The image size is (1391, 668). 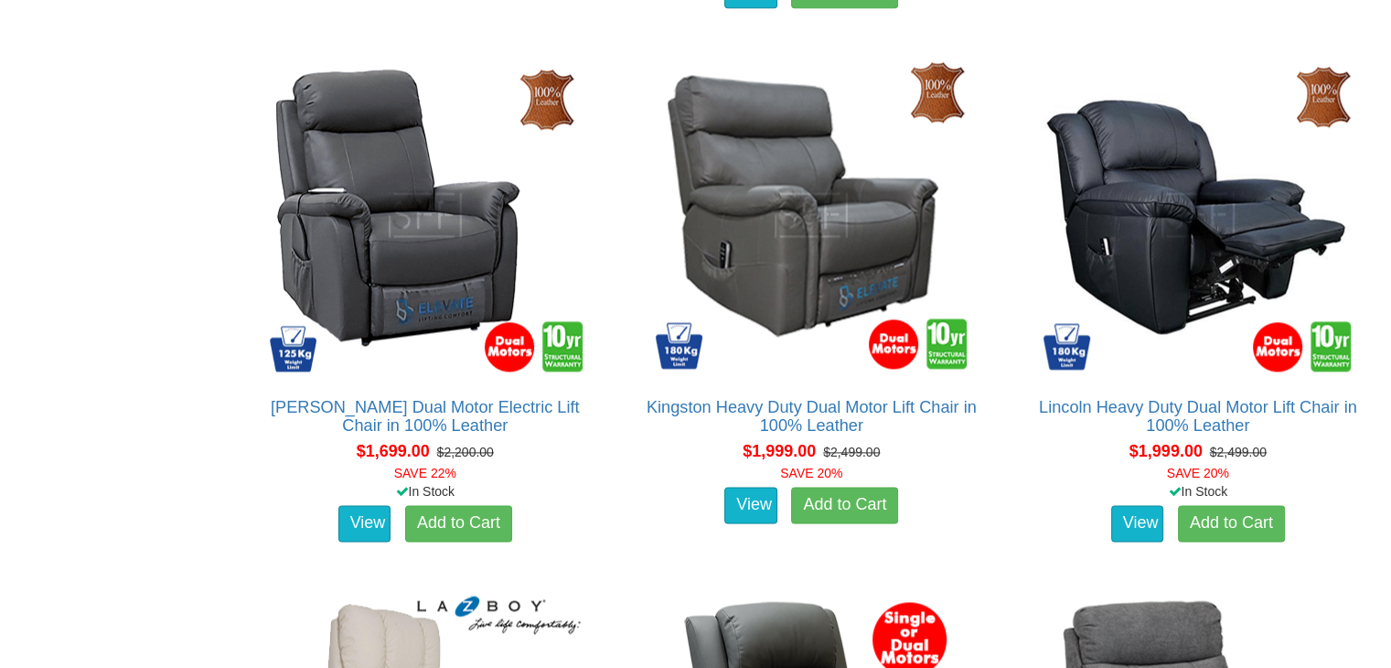 What do you see at coordinates (393, 451) in the screenshot?
I see `span: $1,699.00` at bounding box center [393, 451].